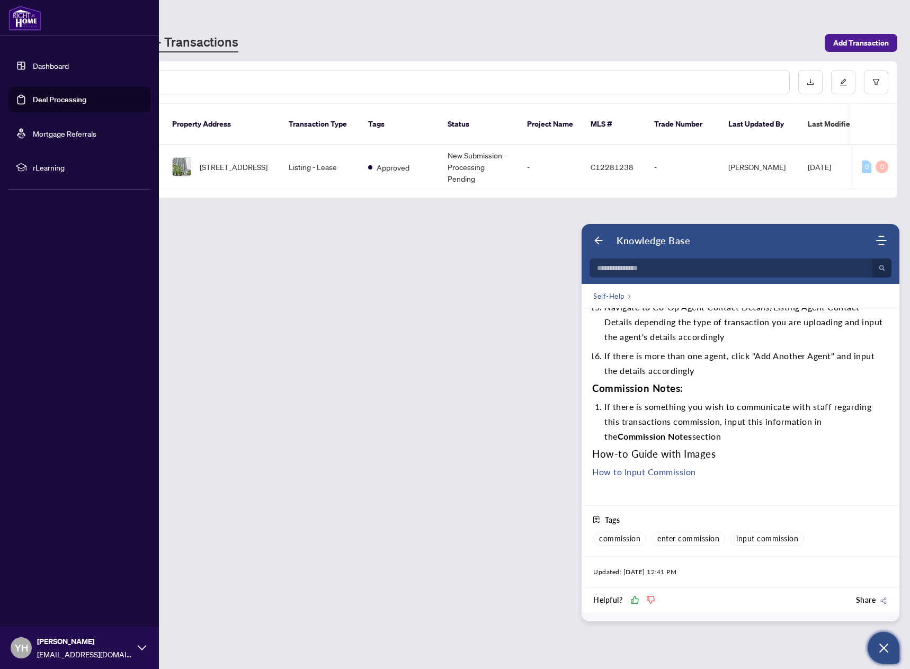 The image size is (910, 669). Describe the element at coordinates (620, 539) in the screenshot. I see `div: commission` at that location.